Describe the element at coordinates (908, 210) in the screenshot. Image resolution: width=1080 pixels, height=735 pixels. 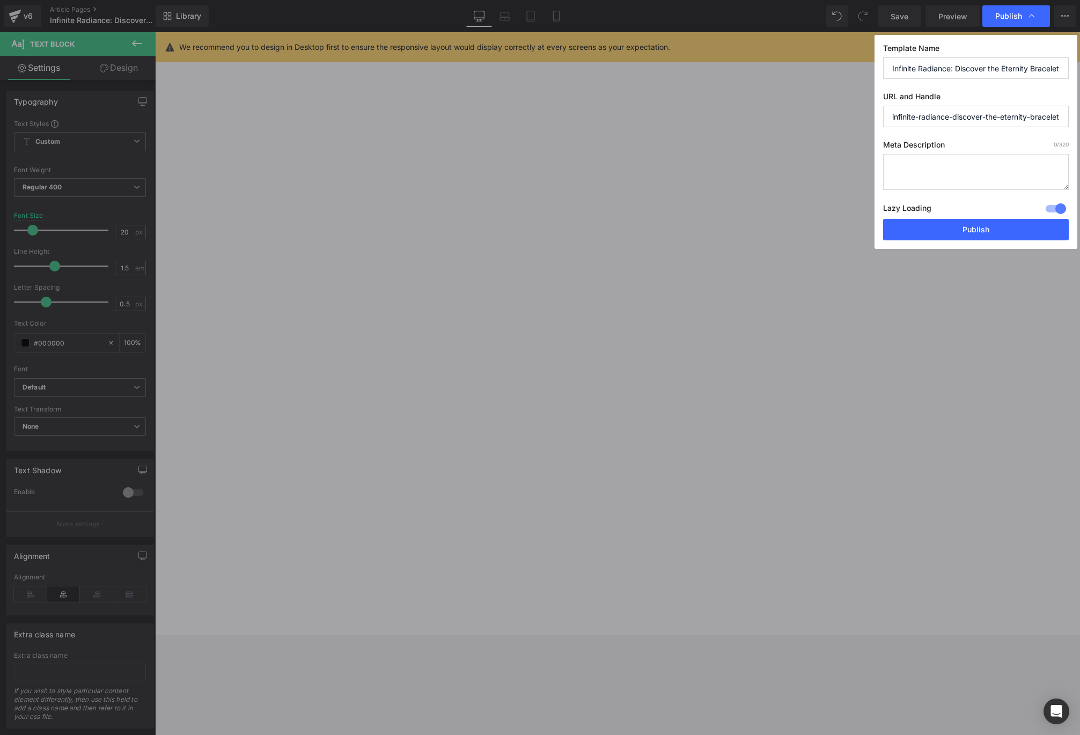
I see `label: Lazy Loading` at that location.